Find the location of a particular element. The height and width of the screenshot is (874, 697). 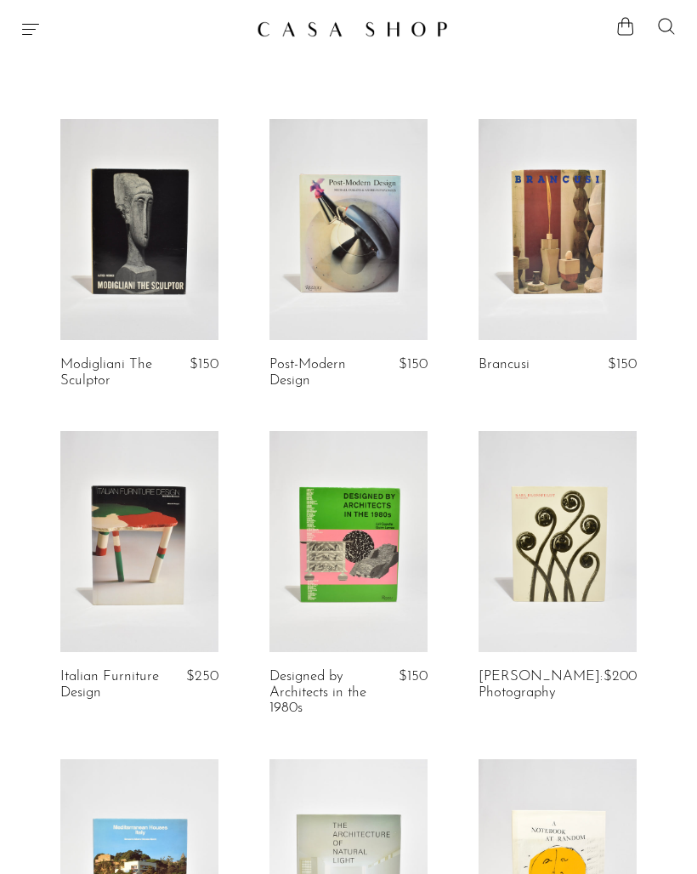

span: $200 is located at coordinates (620, 676).